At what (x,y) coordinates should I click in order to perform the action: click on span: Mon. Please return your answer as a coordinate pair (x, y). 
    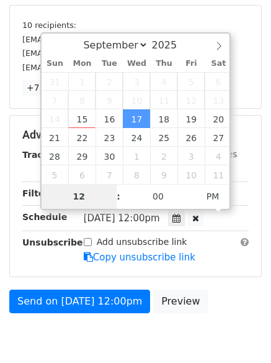
    Looking at the image, I should click on (82, 63).